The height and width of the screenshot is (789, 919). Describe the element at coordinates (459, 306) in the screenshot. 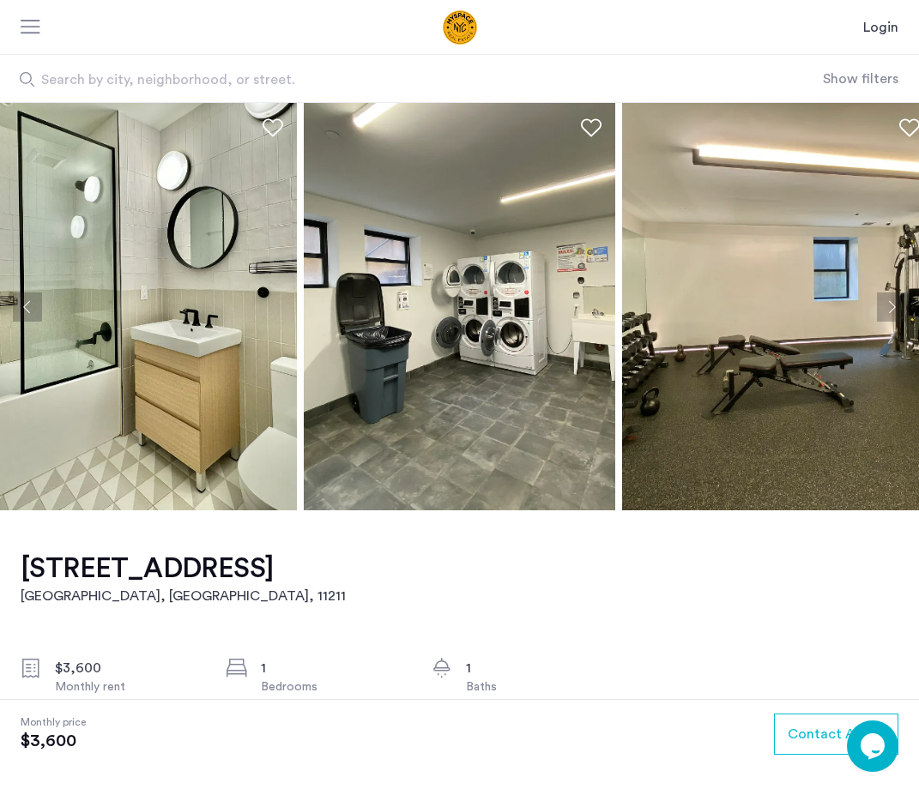

I see `img: apartment` at that location.